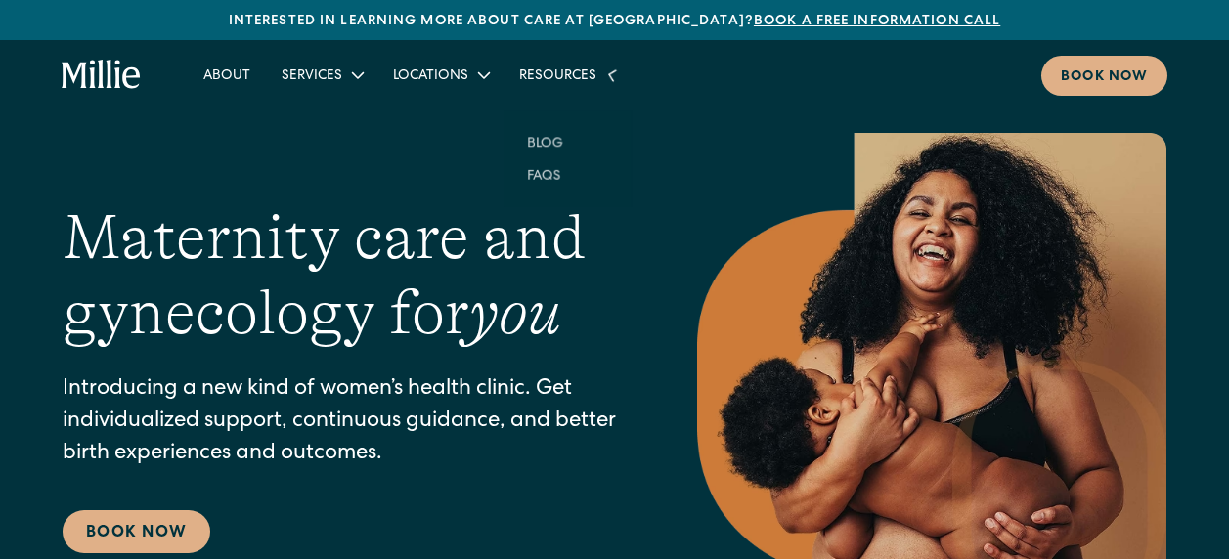 The height and width of the screenshot is (559, 1229). Describe the element at coordinates (1104, 75) in the screenshot. I see `a: Book now` at that location.